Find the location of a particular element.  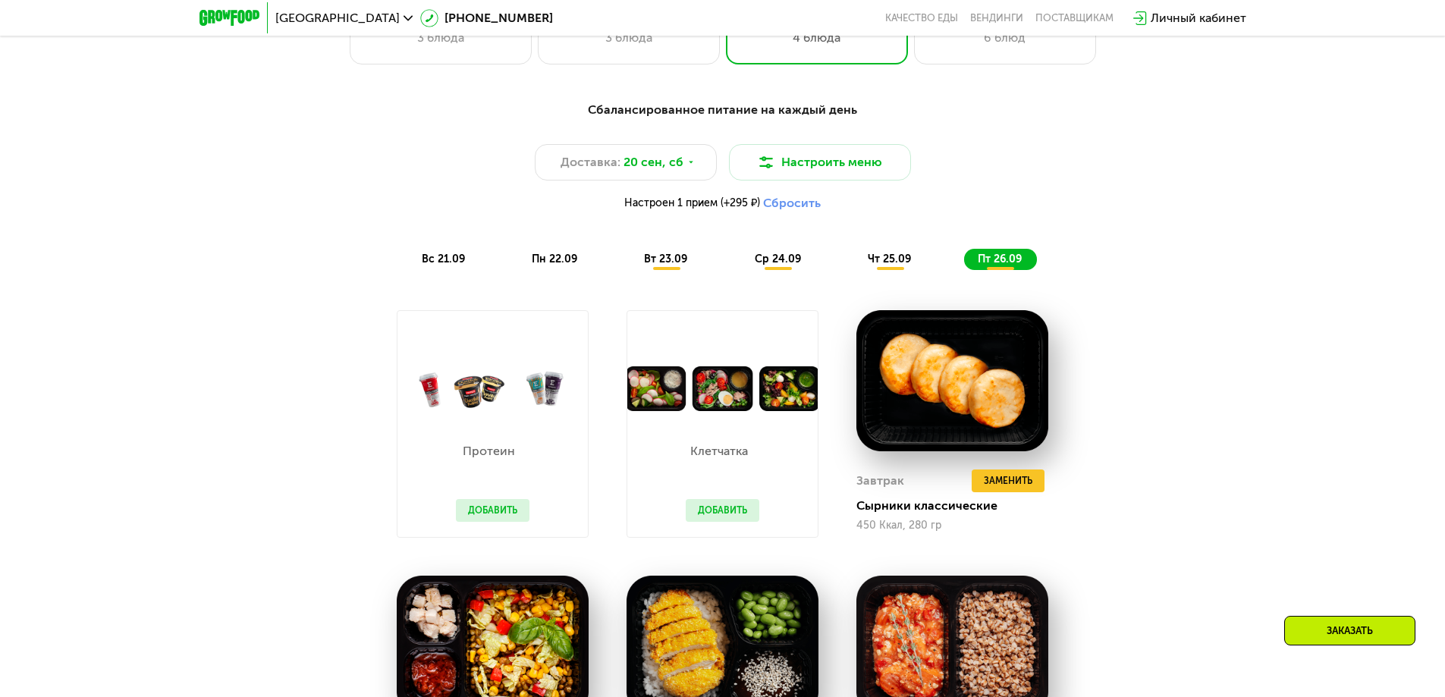

p: Клетчатка is located at coordinates (718, 451).